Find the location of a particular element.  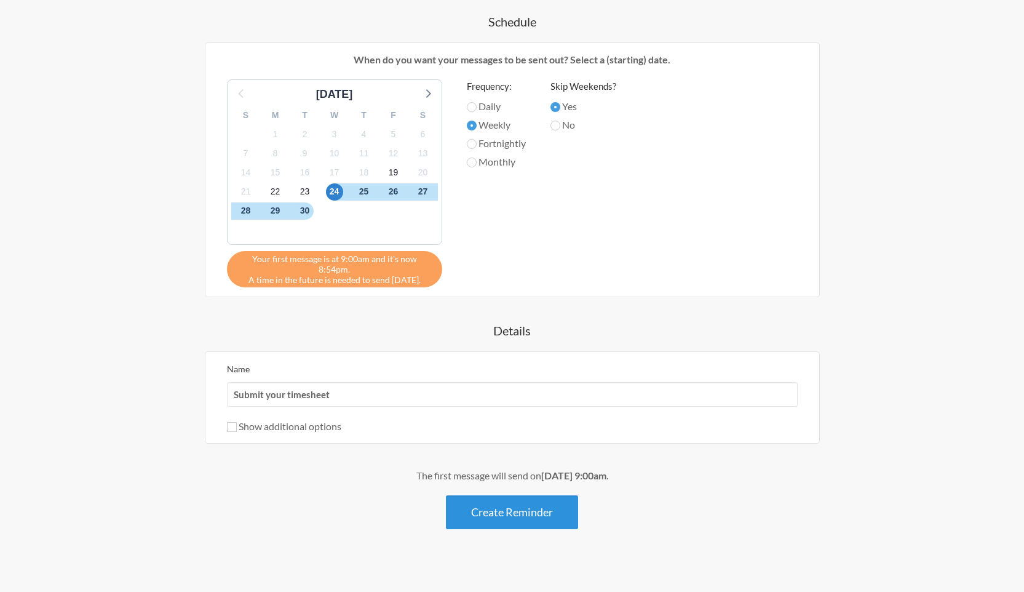

label: Show additional options is located at coordinates (284, 426).